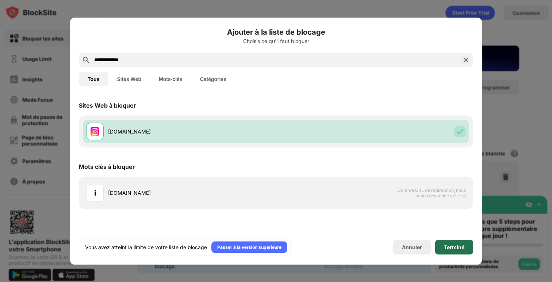 The height and width of the screenshot is (282, 552). I want to click on div: Mots clés à bloquer, so click(107, 167).